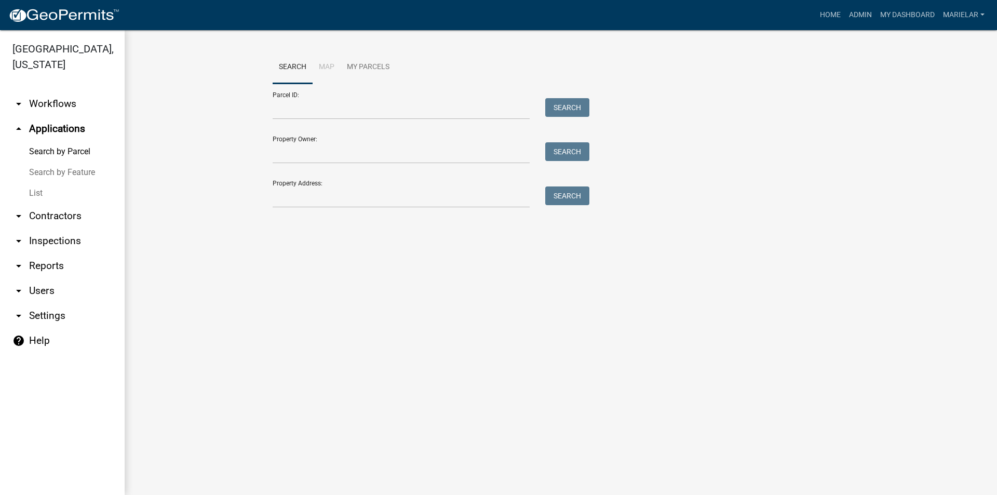 The width and height of the screenshot is (997, 495). Describe the element at coordinates (861, 15) in the screenshot. I see `a: Admin` at that location.